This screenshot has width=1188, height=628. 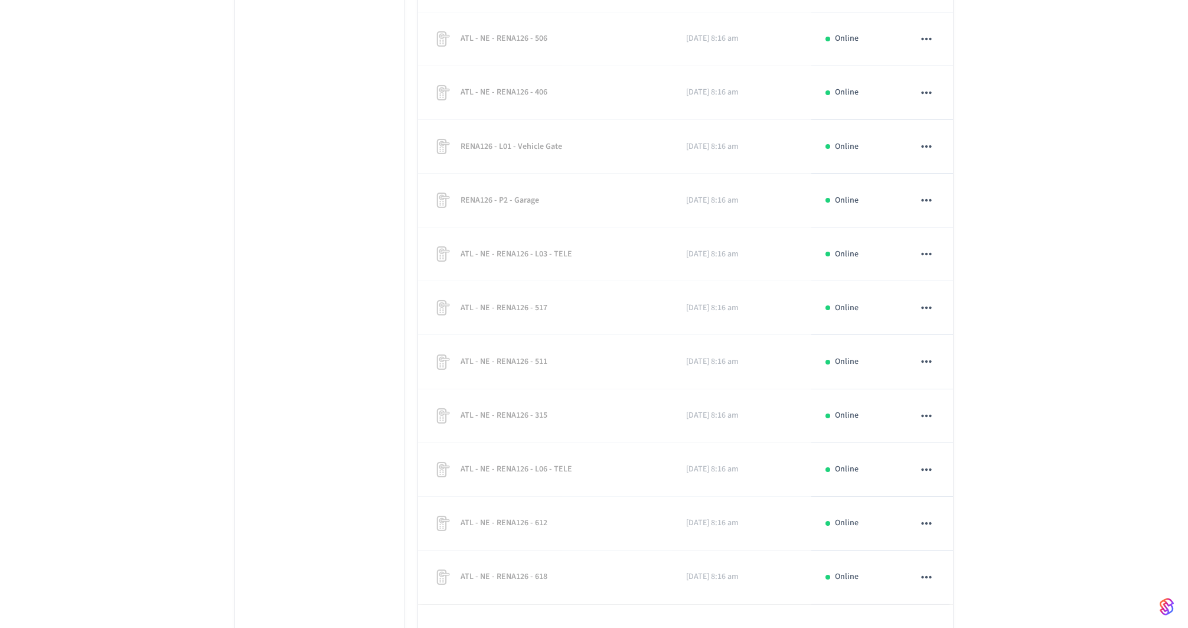 What do you see at coordinates (516, 254) in the screenshot?
I see `p: ATL - NE - RENA126 - L03 - TELE` at bounding box center [516, 254].